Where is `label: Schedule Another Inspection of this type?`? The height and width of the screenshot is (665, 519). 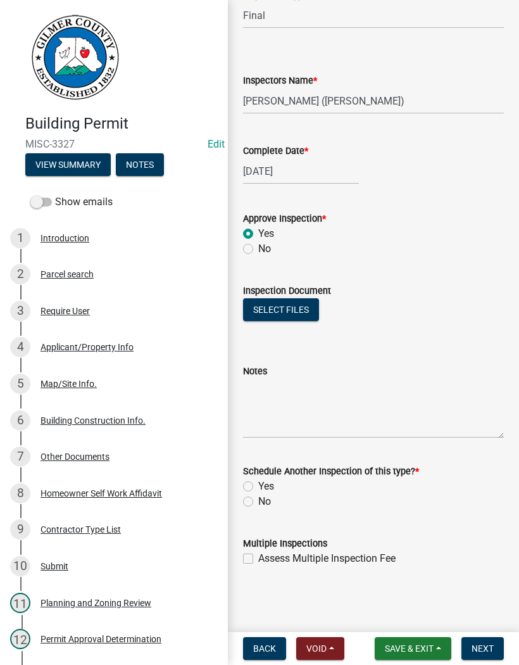 label: Schedule Another Inspection of this type? is located at coordinates (331, 472).